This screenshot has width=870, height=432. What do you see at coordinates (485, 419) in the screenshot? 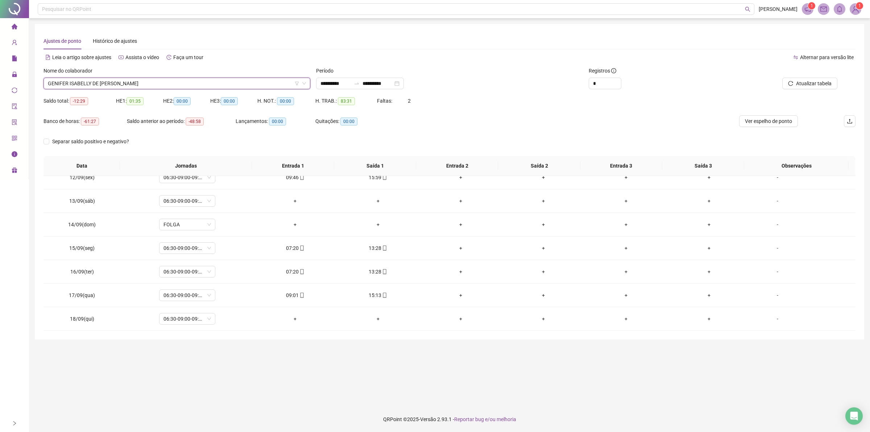
I see `span: Reportar bug e/ou melhoria` at bounding box center [485, 419].